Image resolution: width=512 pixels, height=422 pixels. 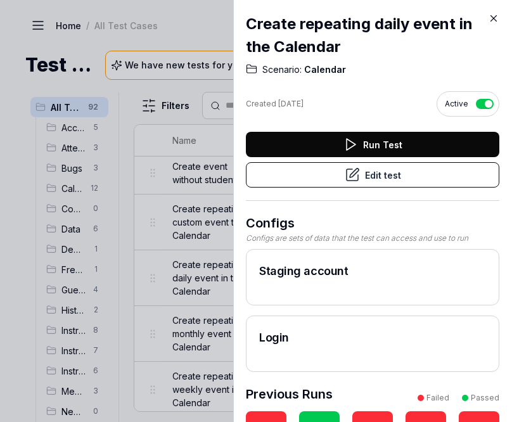 What do you see at coordinates (372, 175) in the screenshot?
I see `a: Edit test` at bounding box center [372, 175].